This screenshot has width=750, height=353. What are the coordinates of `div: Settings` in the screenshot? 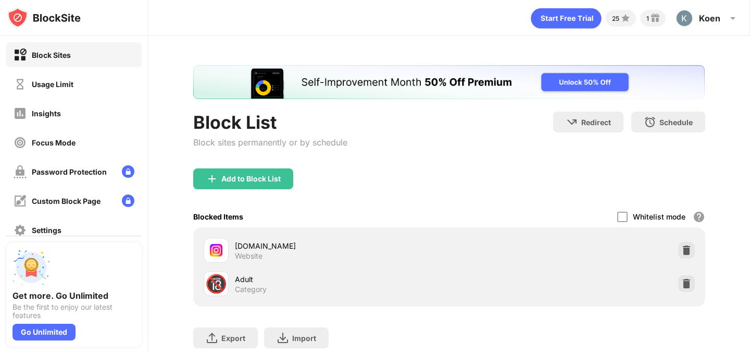 It's located at (46, 230).